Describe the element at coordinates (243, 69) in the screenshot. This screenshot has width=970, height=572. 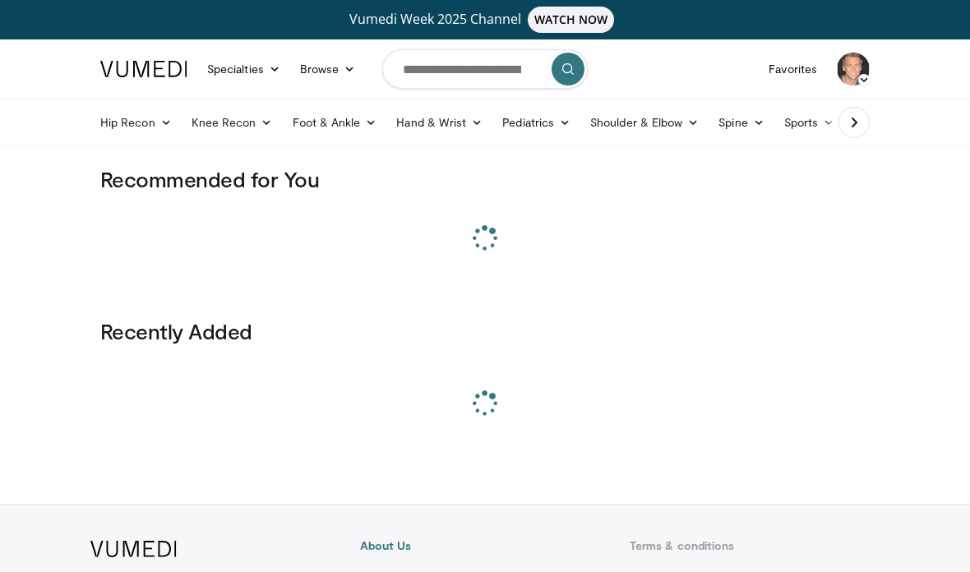
I see `a: Specialties` at that location.